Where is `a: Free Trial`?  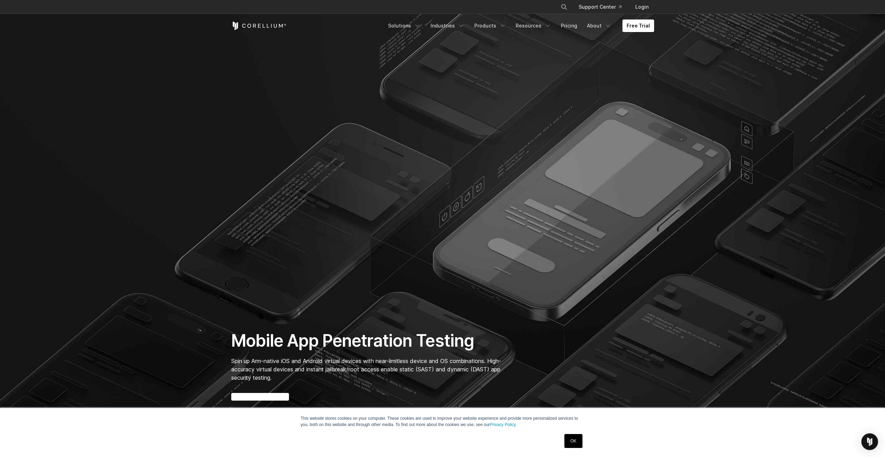
a: Free Trial is located at coordinates (638, 26).